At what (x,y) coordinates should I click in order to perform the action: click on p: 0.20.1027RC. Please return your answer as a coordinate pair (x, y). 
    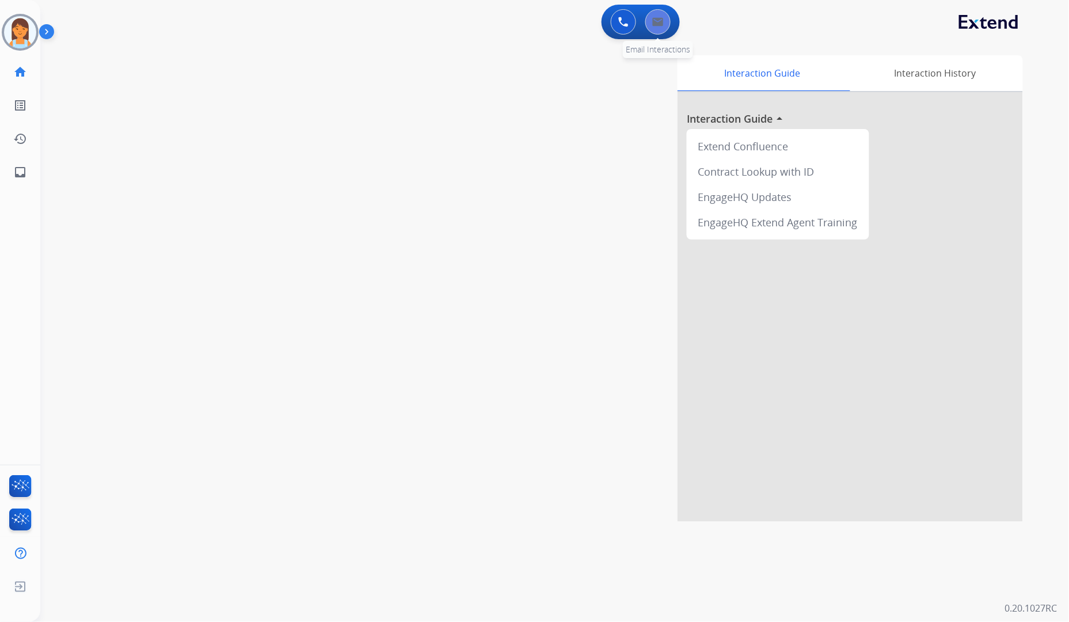
    Looking at the image, I should click on (1031, 608).